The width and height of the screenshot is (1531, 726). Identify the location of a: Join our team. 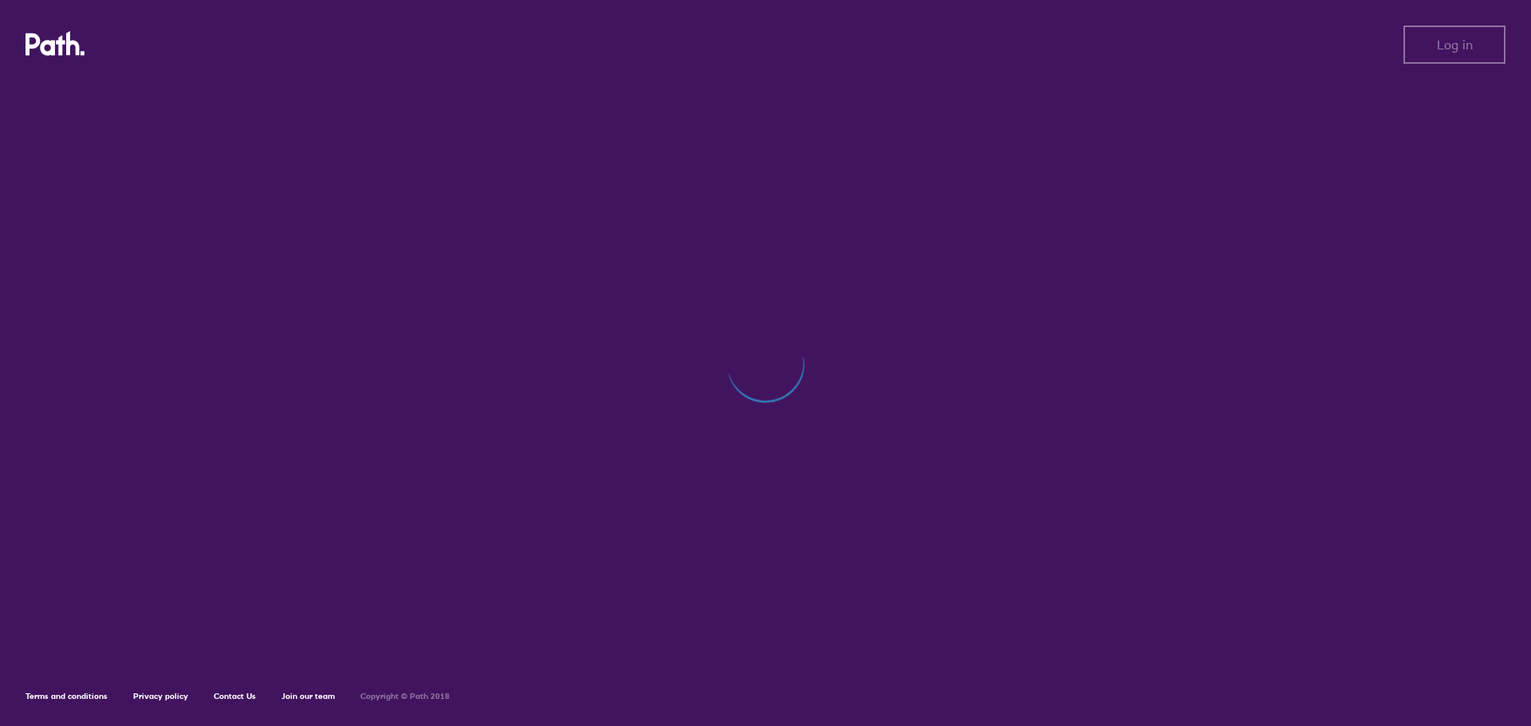
(308, 696).